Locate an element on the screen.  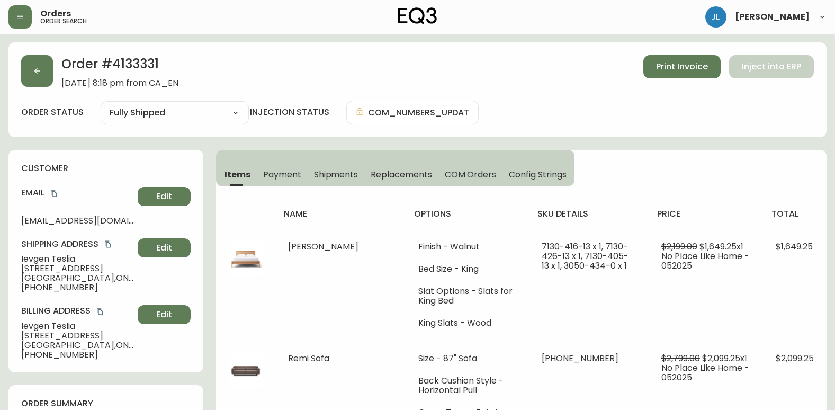
h4: customer is located at coordinates (106, 168).